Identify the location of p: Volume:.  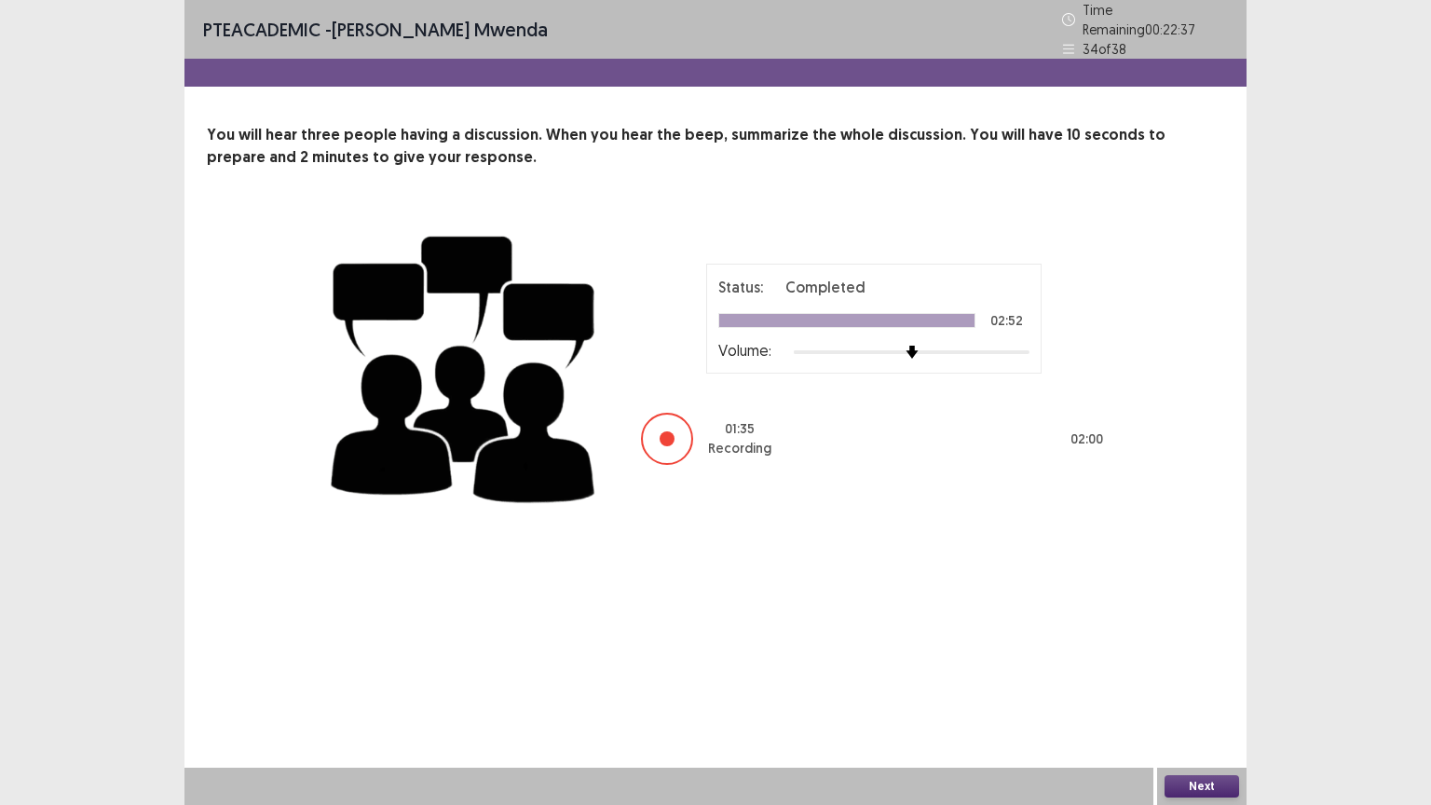
(744, 350).